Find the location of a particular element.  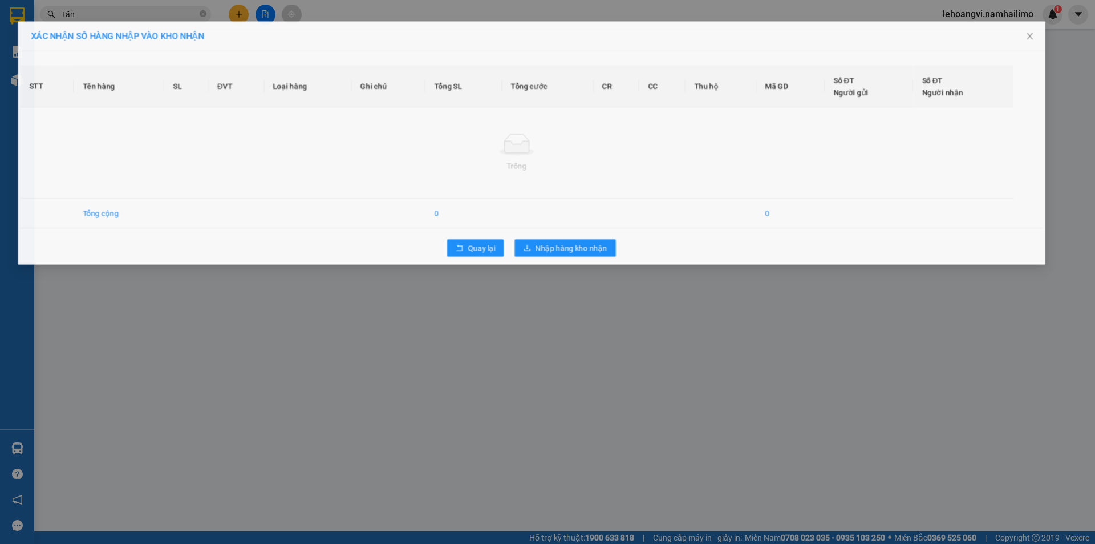

th: Mã GD is located at coordinates (819, 74).